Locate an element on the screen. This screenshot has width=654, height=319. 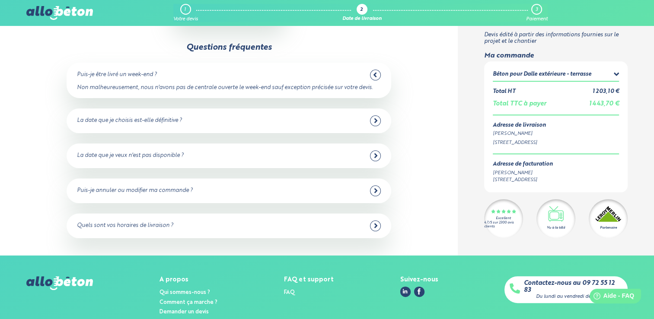
div: Puis-je annuler ou modifier ma commande ? is located at coordinates (135, 191).